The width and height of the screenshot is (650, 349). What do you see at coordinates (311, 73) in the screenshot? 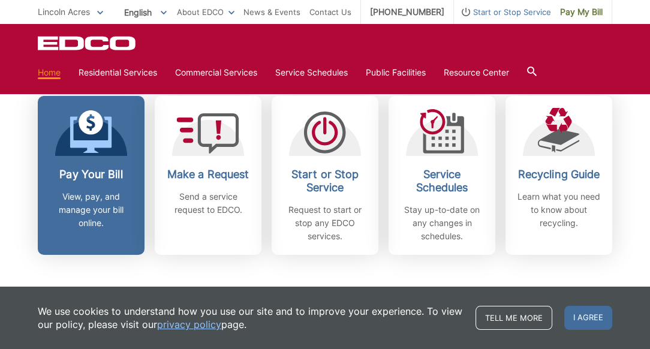
I see `a: Service Schedules` at bounding box center [311, 73].